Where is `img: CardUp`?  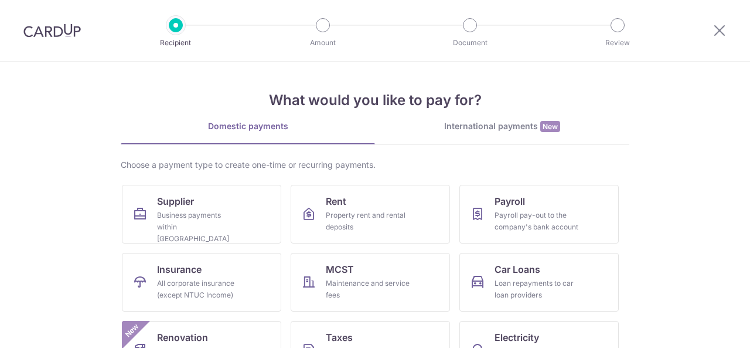
img: CardUp is located at coordinates (52, 30).